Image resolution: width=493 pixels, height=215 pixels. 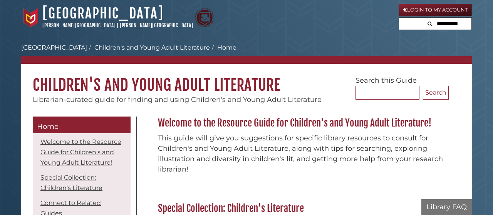 What do you see at coordinates (71, 183) in the screenshot?
I see `a: Special Collection: Children's Literature` at bounding box center [71, 183].